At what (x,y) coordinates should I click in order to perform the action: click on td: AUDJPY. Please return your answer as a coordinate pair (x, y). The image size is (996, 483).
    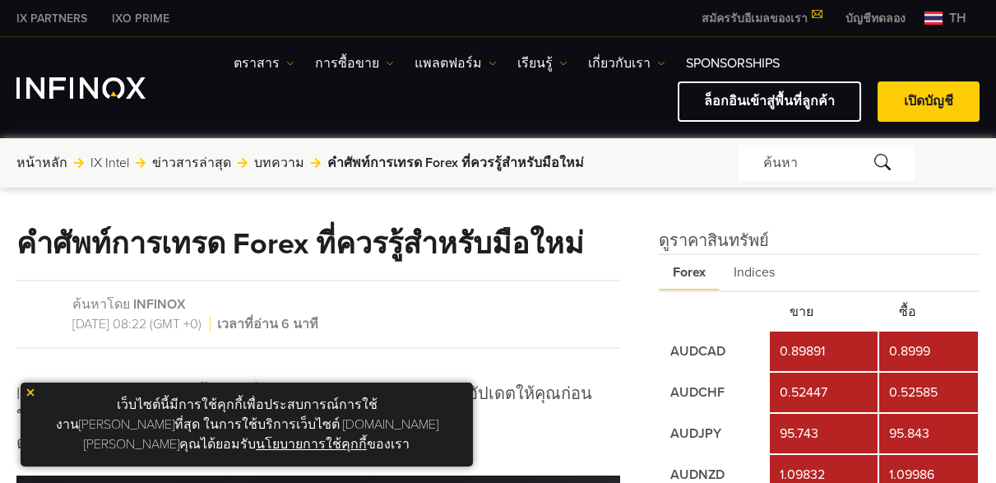
    Looking at the image, I should click on (714, 433).